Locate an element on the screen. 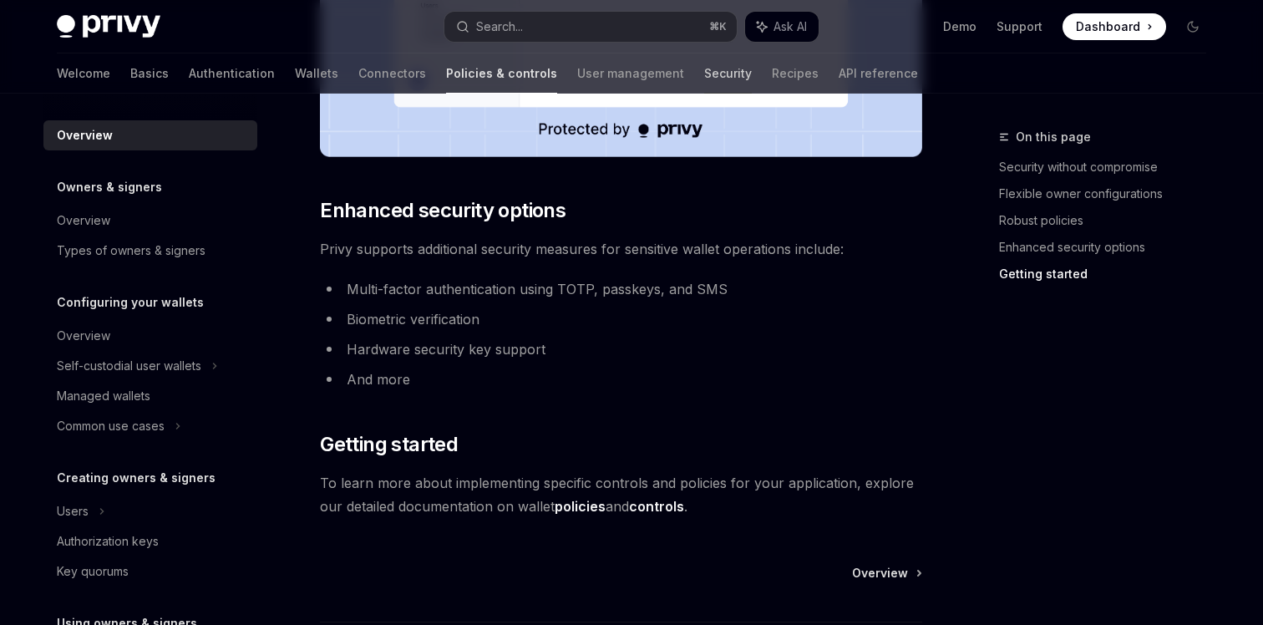 Image resolution: width=1263 pixels, height=625 pixels. button: Search...⌘K is located at coordinates (590, 27).